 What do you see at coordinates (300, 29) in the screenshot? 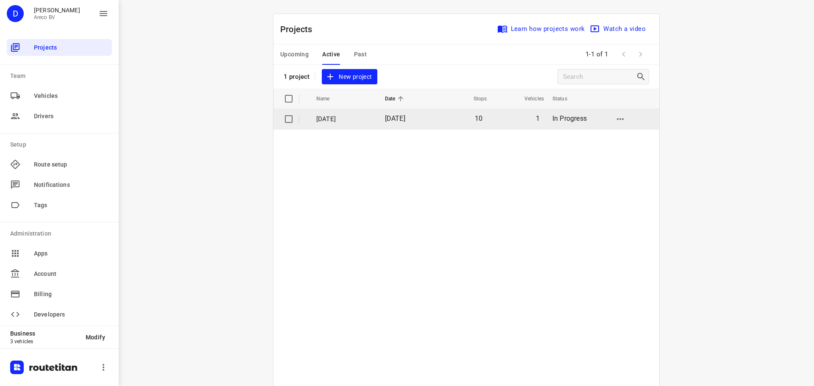
I see `p: Projects` at bounding box center [300, 29].